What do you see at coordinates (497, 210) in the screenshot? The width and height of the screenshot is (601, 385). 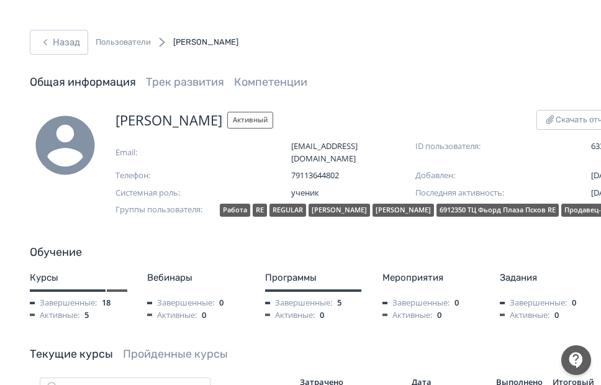 I see `div: 6912350 ТЦ Фьорд Плаза Псков RE` at bounding box center [497, 210].